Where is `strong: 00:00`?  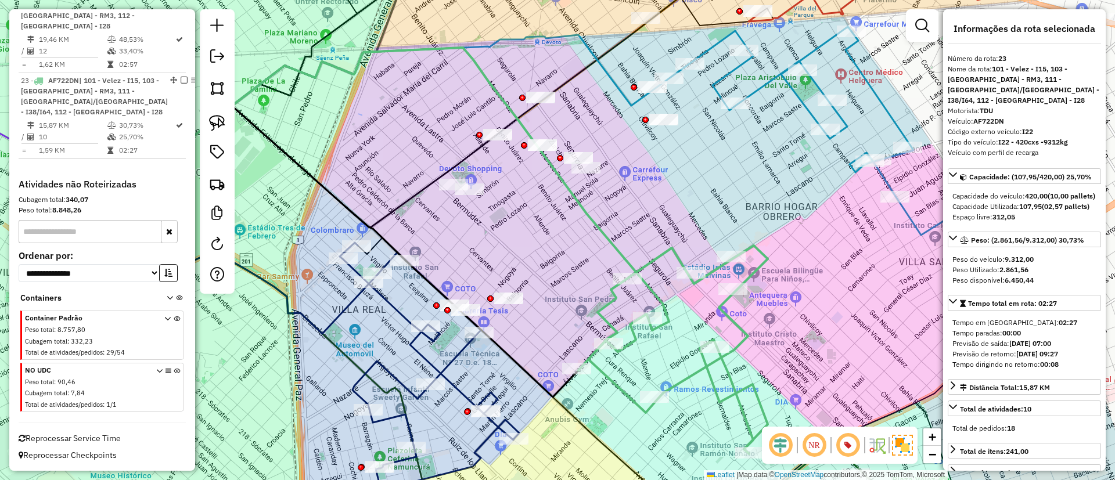 strong: 00:00 is located at coordinates (1011, 333).